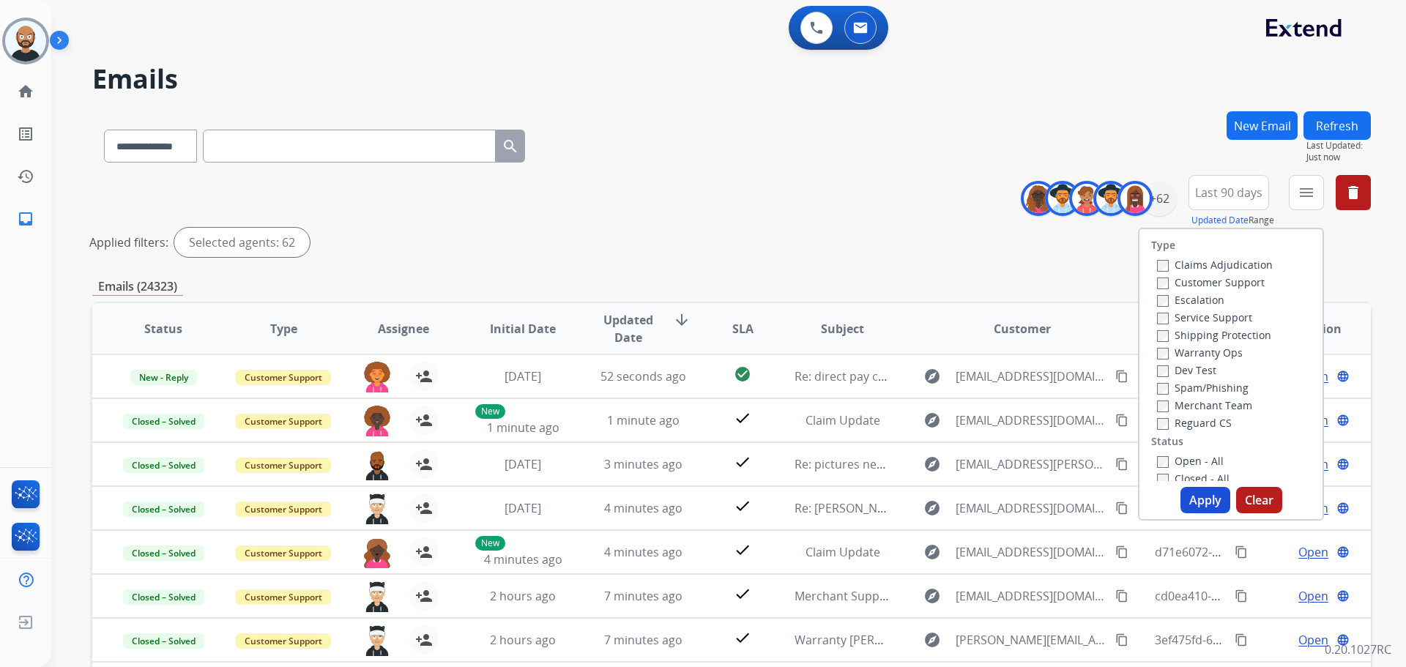 This screenshot has height=667, width=1406. Describe the element at coordinates (1191, 300) in the screenshot. I see `label: Escalation` at that location.